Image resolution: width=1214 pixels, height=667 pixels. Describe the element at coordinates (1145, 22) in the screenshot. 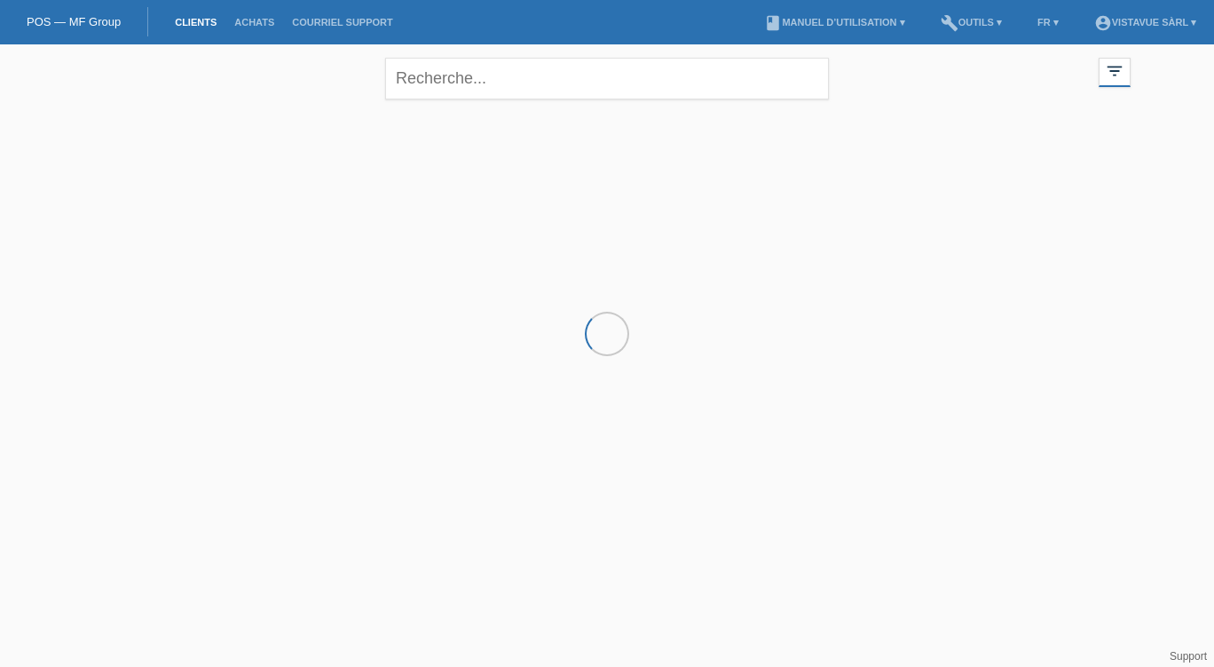

I see `a: account_circleVistavue Sàrl ▾` at that location.